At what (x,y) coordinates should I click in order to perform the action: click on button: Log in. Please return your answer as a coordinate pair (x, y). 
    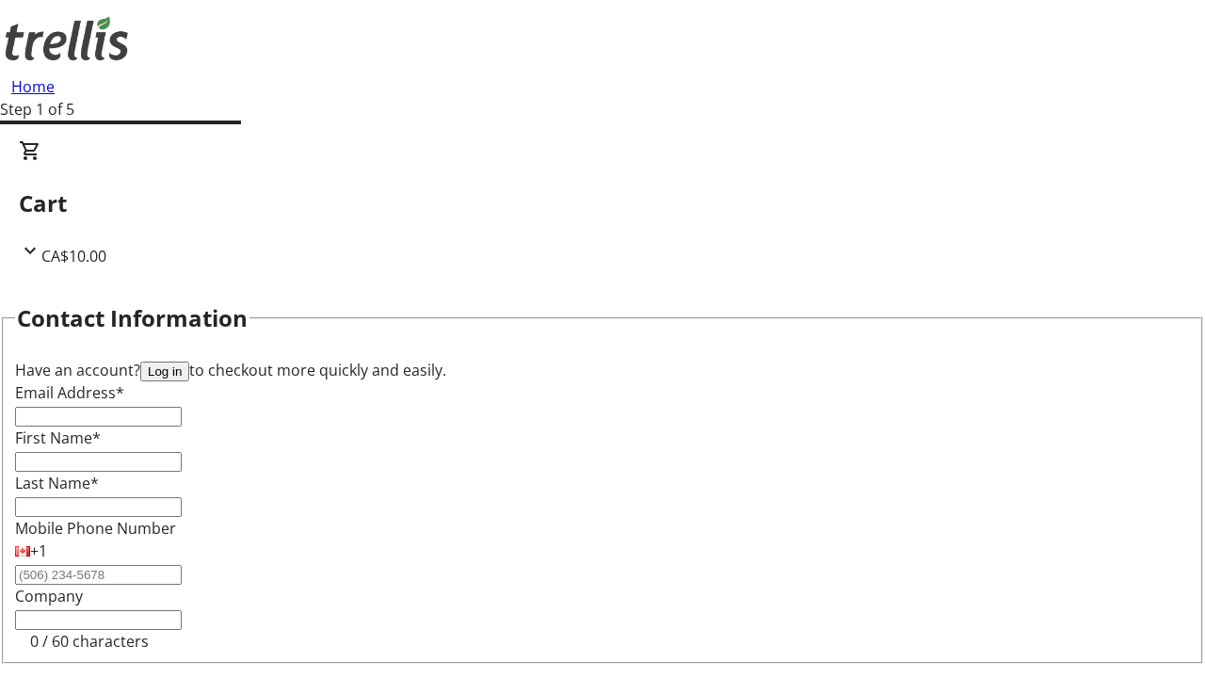
    Looking at the image, I should click on (165, 371).